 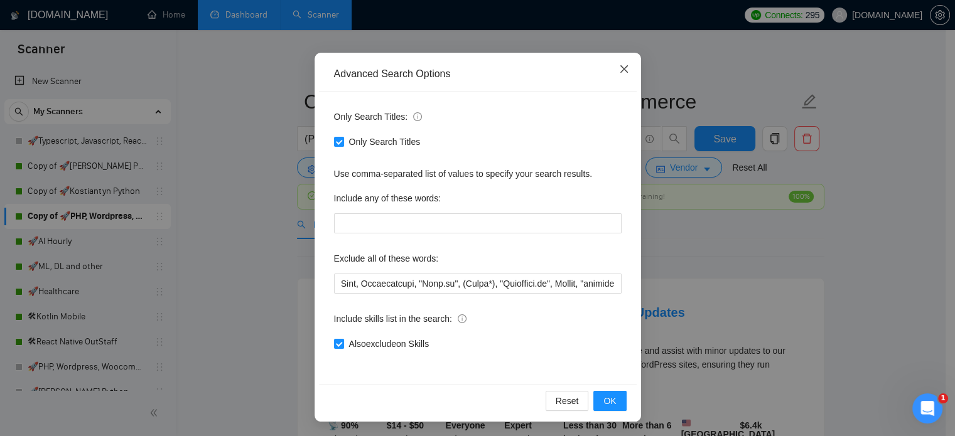 I want to click on span: Reset, so click(x=567, y=401).